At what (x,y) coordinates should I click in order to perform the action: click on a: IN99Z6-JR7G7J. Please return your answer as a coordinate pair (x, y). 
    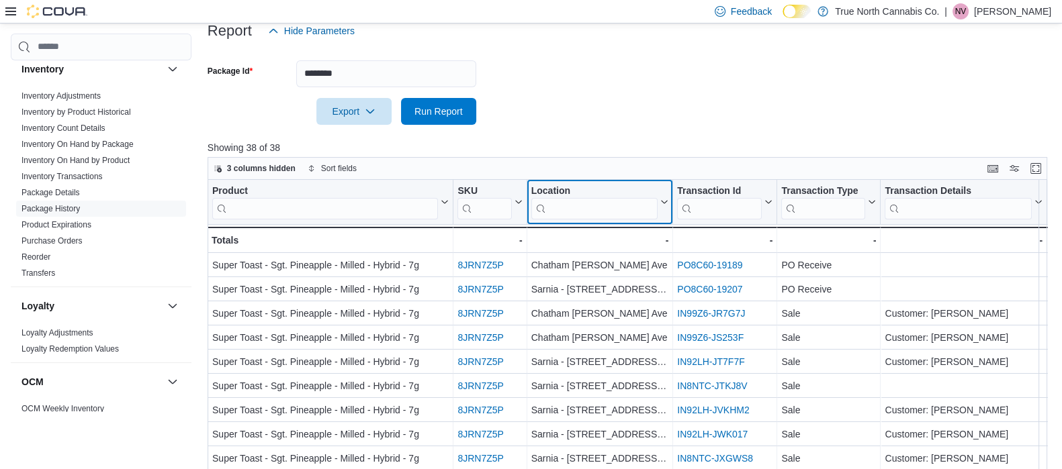
    Looking at the image, I should click on (710, 314).